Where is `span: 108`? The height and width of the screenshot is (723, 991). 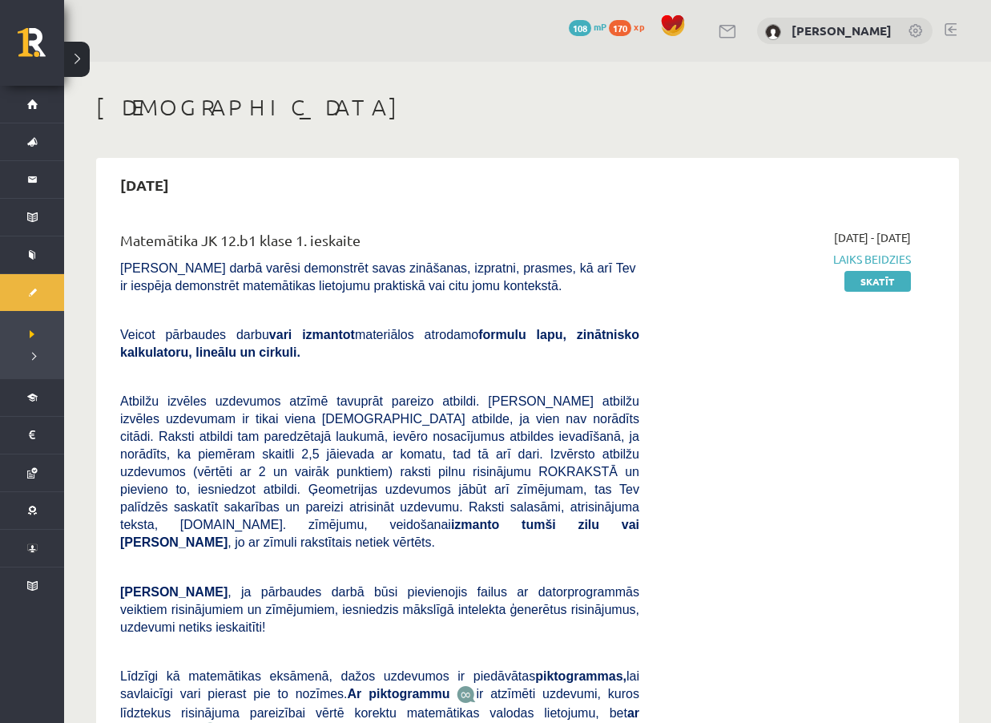 span: 108 is located at coordinates (580, 28).